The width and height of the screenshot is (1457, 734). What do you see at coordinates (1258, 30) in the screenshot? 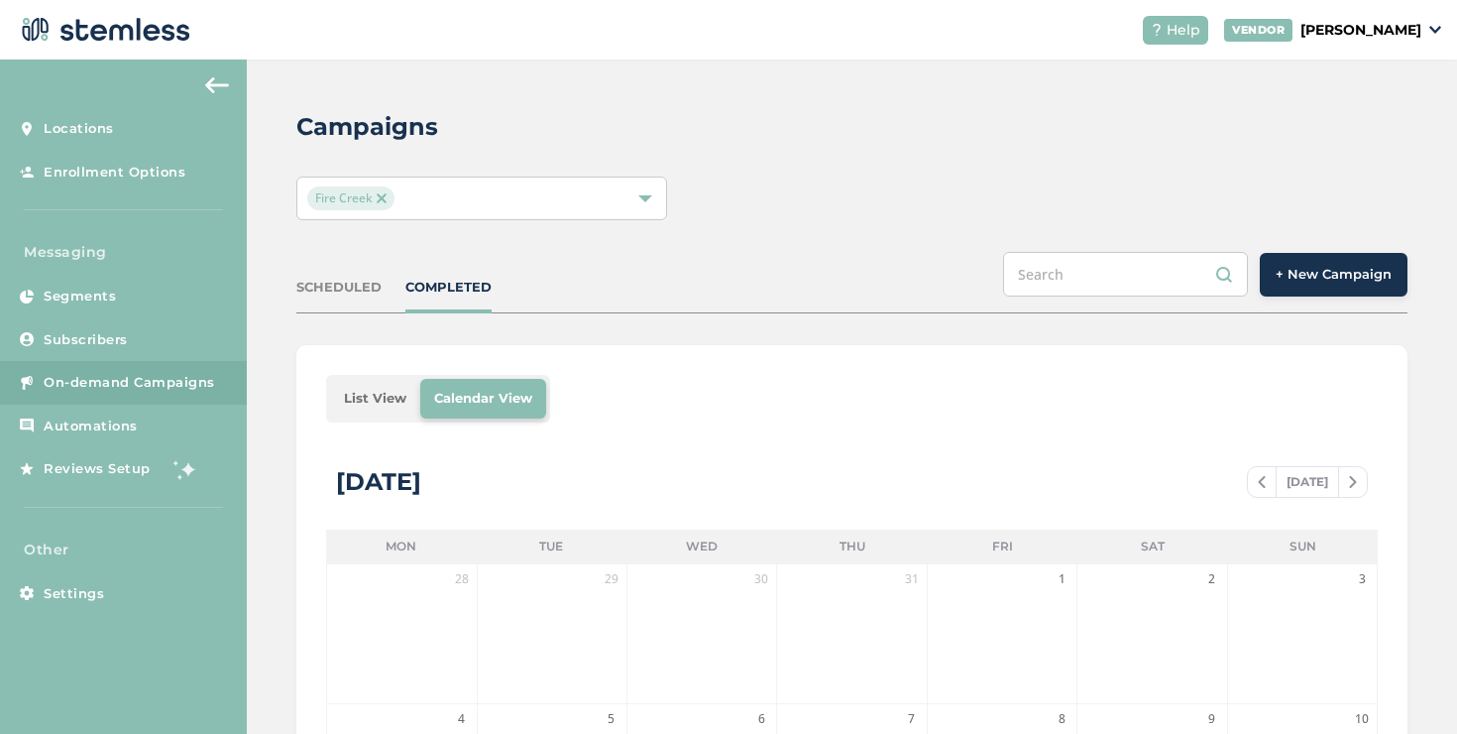
I see `div: VENDOR` at bounding box center [1258, 30].